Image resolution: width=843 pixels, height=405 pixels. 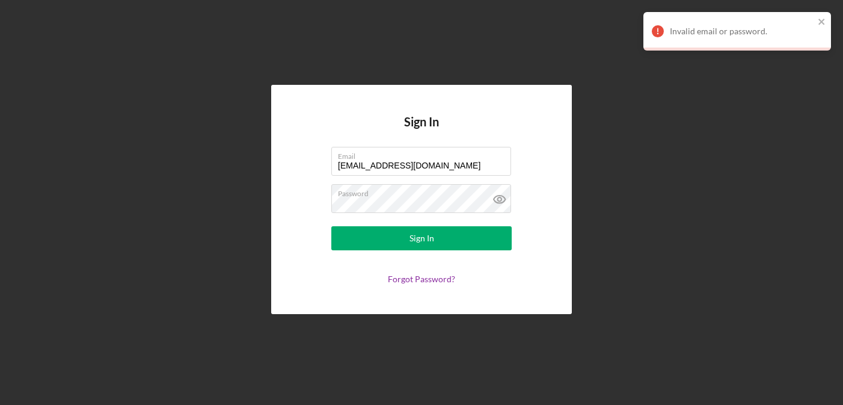 What do you see at coordinates (742, 31) in the screenshot?
I see `div: Invalid email or password.` at bounding box center [742, 31].